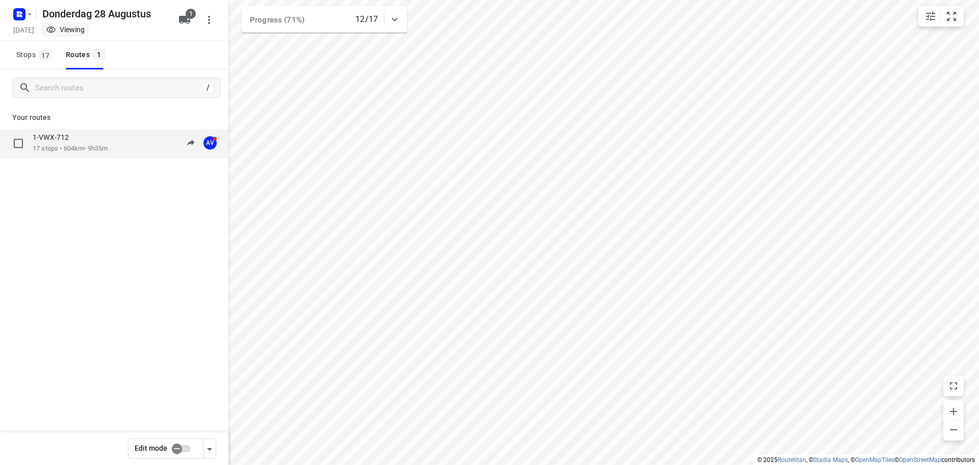  What do you see at coordinates (151, 448) in the screenshot?
I see `span: Edit mode` at bounding box center [151, 448].